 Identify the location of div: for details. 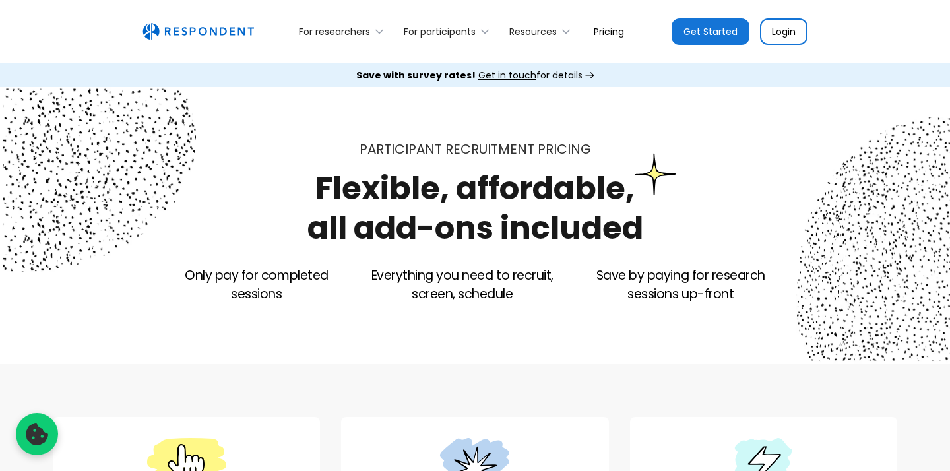
(469, 75).